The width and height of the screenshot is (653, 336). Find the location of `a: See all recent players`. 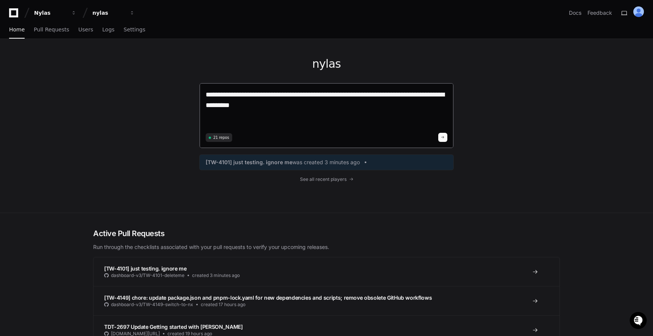

a: See all recent players is located at coordinates (327, 180).